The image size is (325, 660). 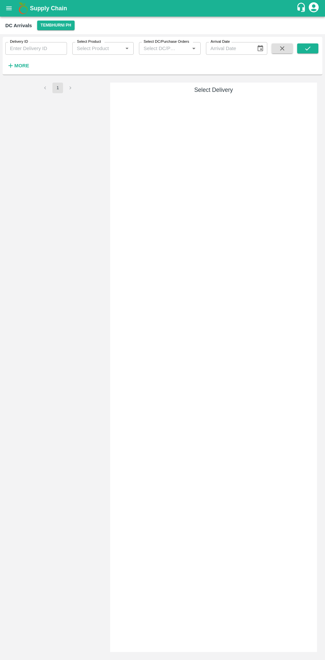 I want to click on input: Select DC/Purchase Orders, so click(x=160, y=48).